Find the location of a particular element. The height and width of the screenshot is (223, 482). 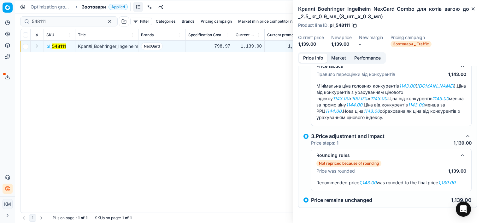

dt: New price is located at coordinates (341, 38).